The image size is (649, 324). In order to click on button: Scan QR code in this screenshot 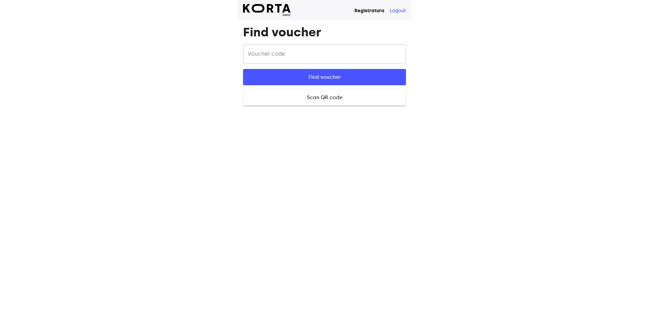, I will do `click(325, 97)`.